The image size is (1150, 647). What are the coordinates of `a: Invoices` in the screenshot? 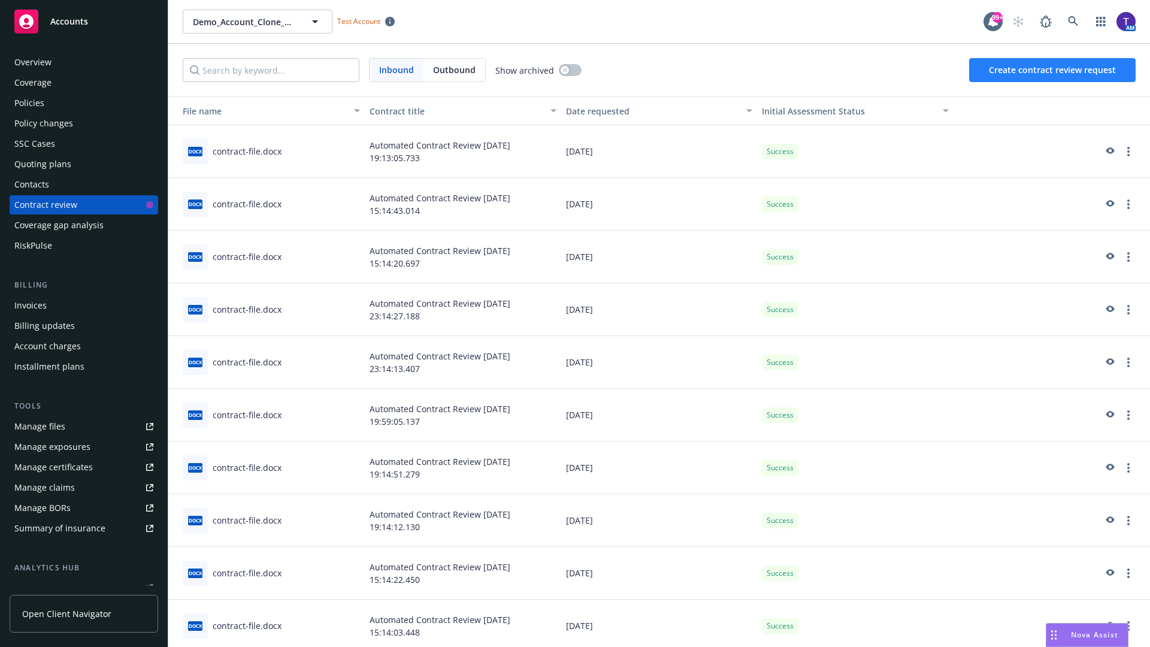 It's located at (84, 305).